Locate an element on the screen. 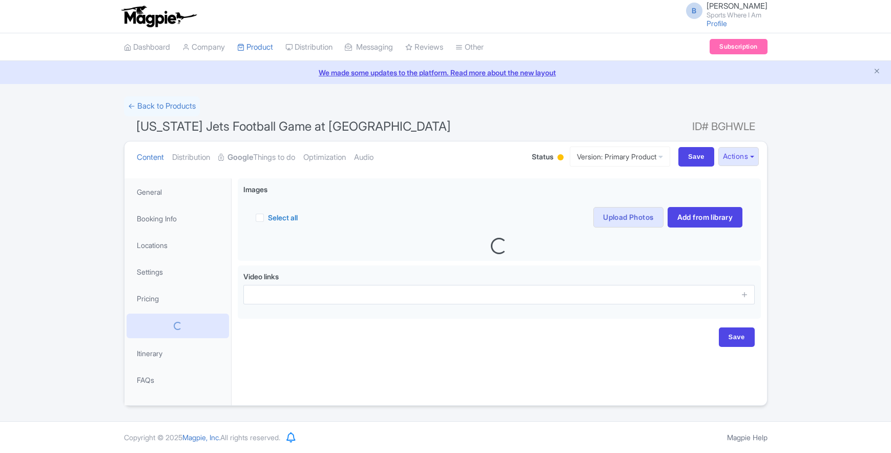  a: Settings is located at coordinates (178, 272).